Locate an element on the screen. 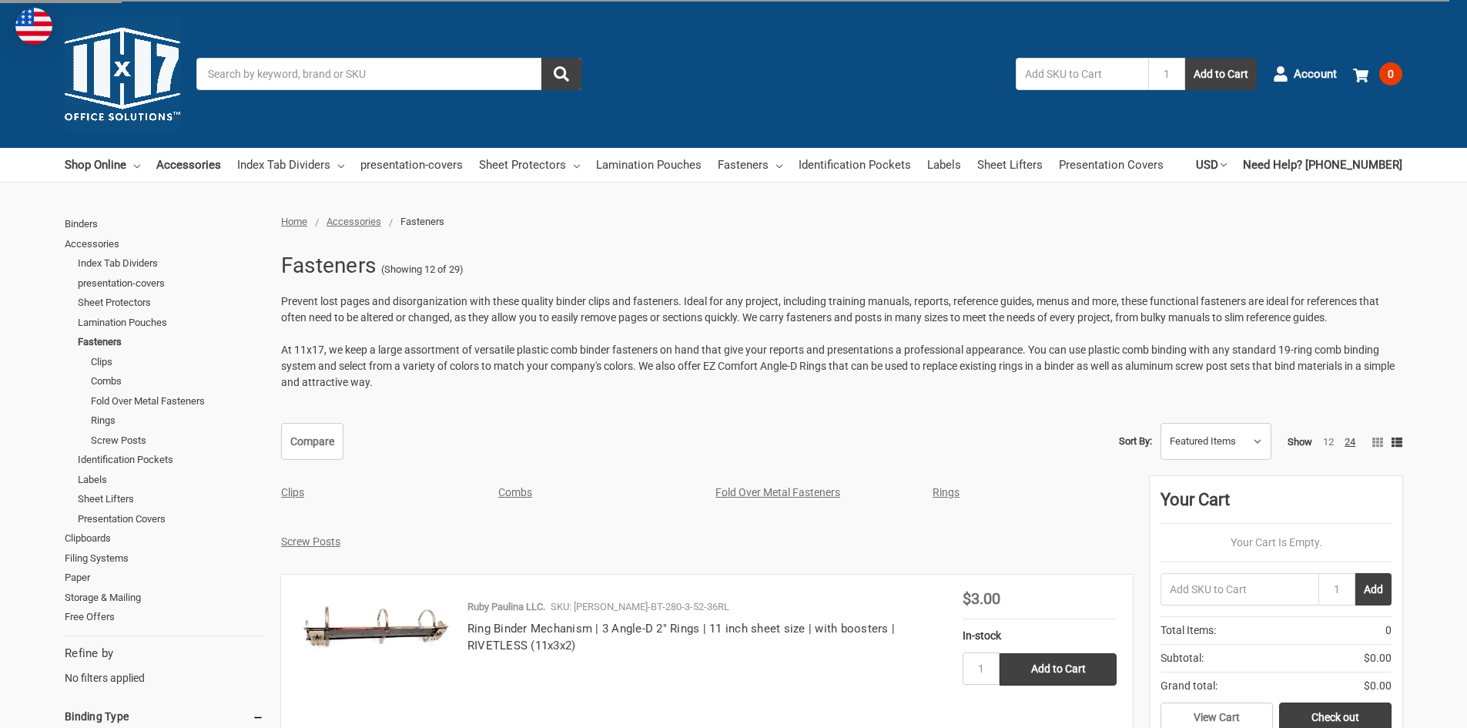  span: (Showing 12 of 29) is located at coordinates (422, 270).